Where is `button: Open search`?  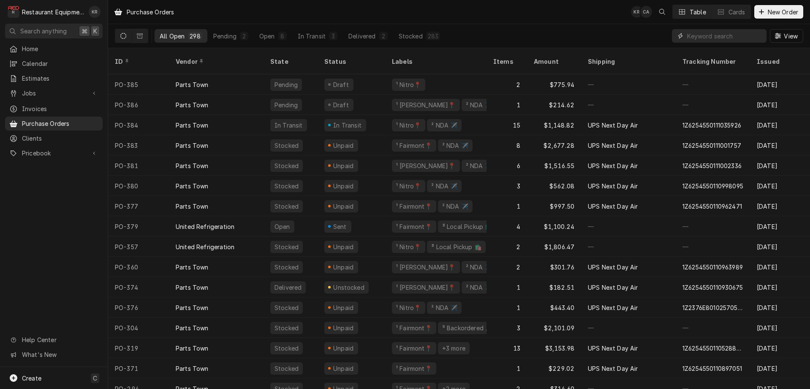 button: Open search is located at coordinates (662, 12).